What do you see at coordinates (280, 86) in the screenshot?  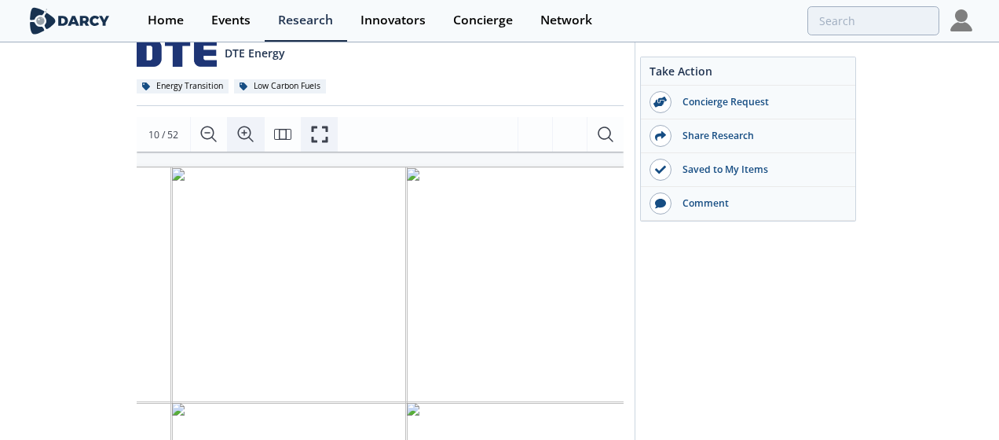 I see `div: Low Carbon Fuels` at bounding box center [280, 86].